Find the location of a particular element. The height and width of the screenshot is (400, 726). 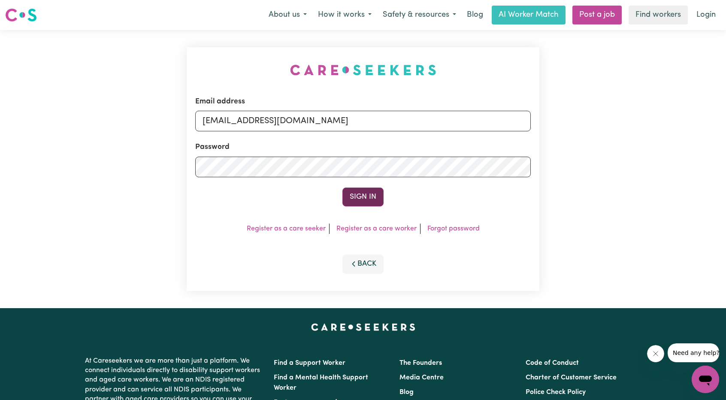

label: Email address is located at coordinates (220, 102).